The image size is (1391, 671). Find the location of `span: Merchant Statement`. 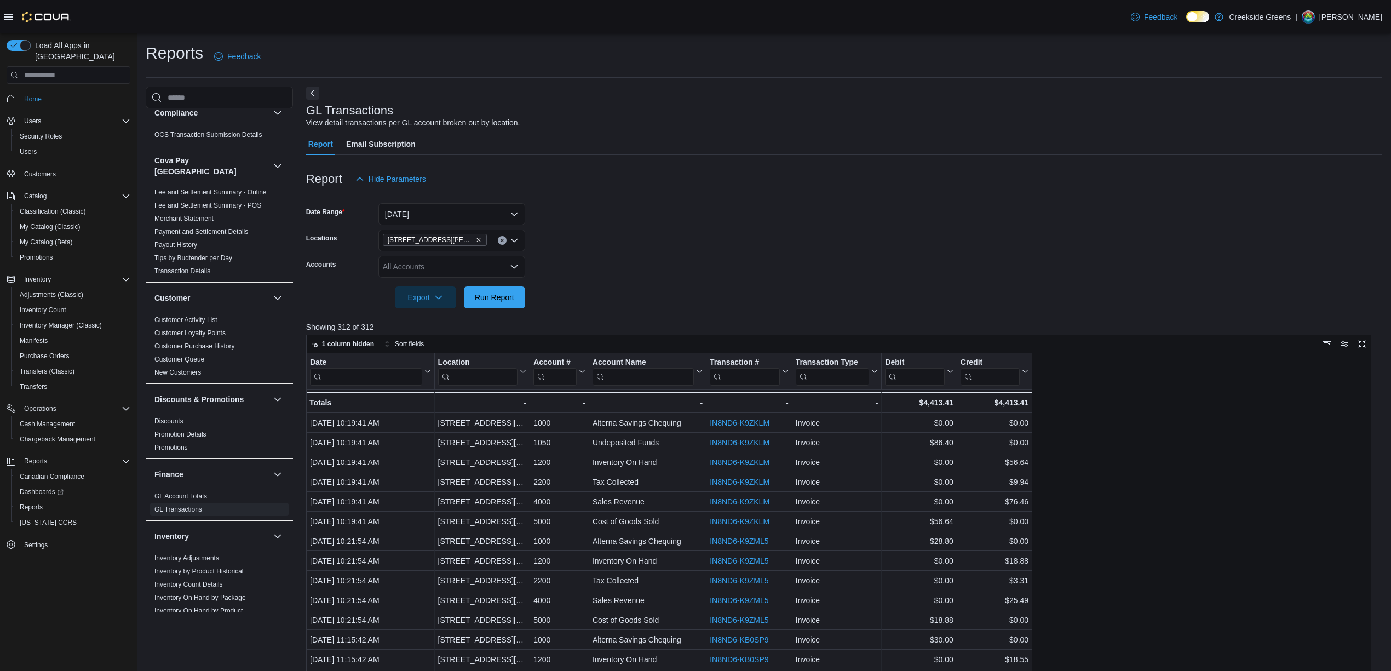

span: Merchant Statement is located at coordinates (184, 219).